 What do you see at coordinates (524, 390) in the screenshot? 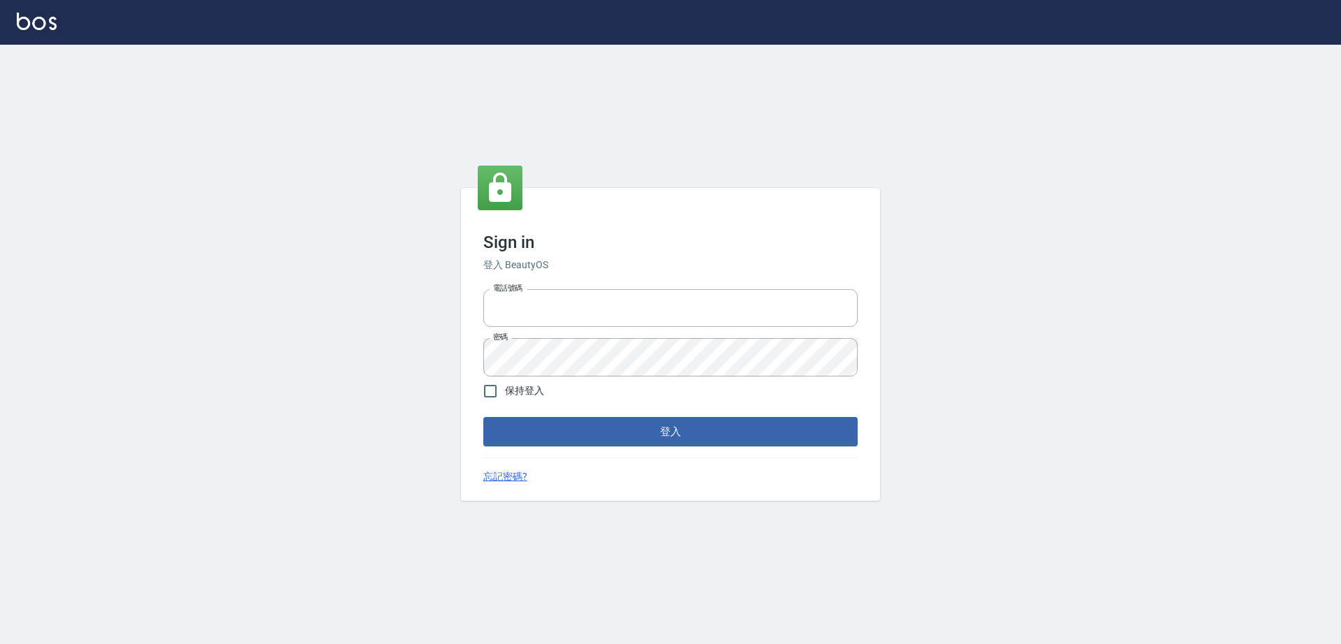
I see `span: 保持登入` at bounding box center [524, 390].